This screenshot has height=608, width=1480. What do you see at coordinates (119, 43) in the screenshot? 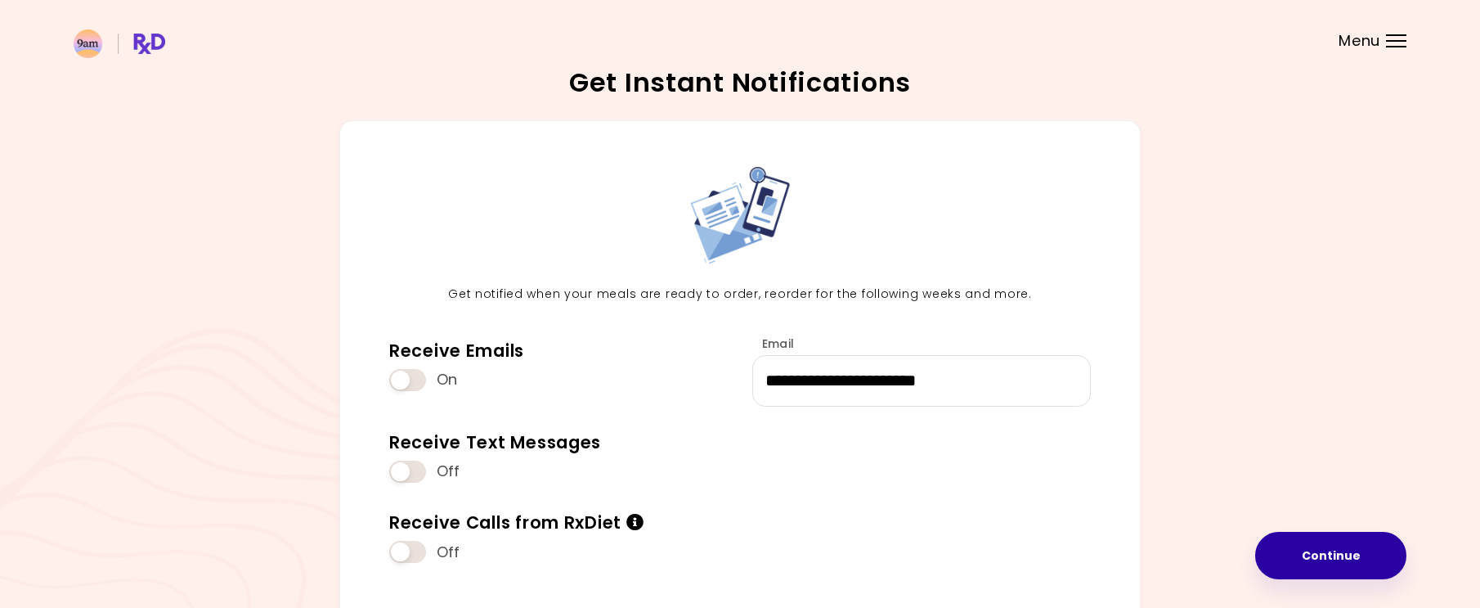
I see `img: RxDiet` at bounding box center [119, 43].